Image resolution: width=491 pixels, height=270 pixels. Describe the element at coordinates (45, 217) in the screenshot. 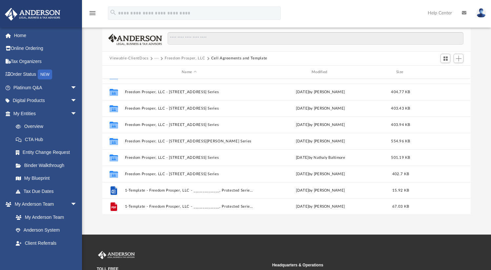

I see `a: My Anderson Team` at that location.